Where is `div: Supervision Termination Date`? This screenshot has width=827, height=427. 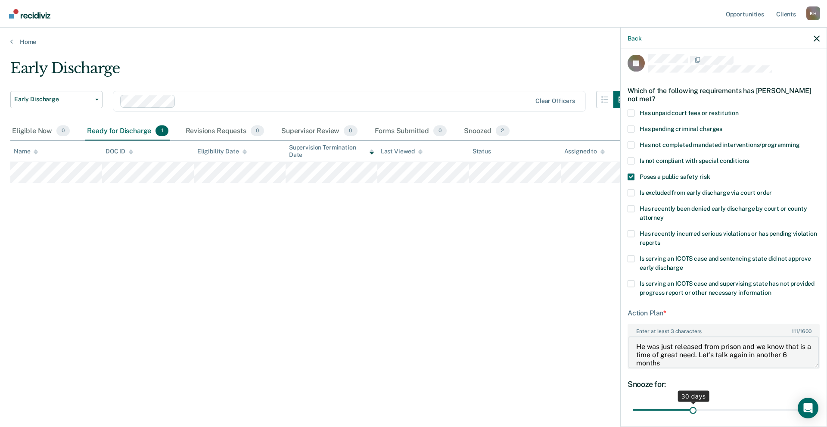 div: Supervision Termination Date is located at coordinates (331, 151).